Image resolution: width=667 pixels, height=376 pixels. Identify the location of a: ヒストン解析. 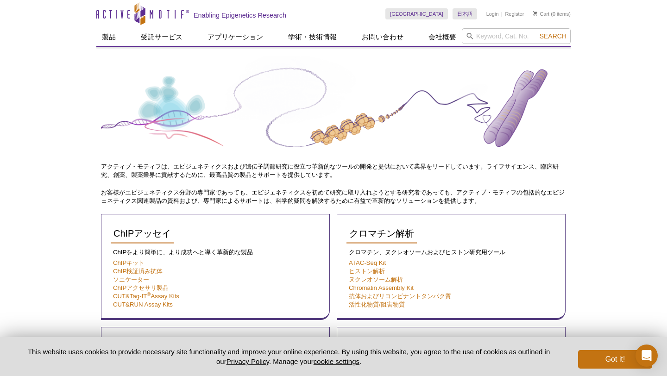
(367, 271).